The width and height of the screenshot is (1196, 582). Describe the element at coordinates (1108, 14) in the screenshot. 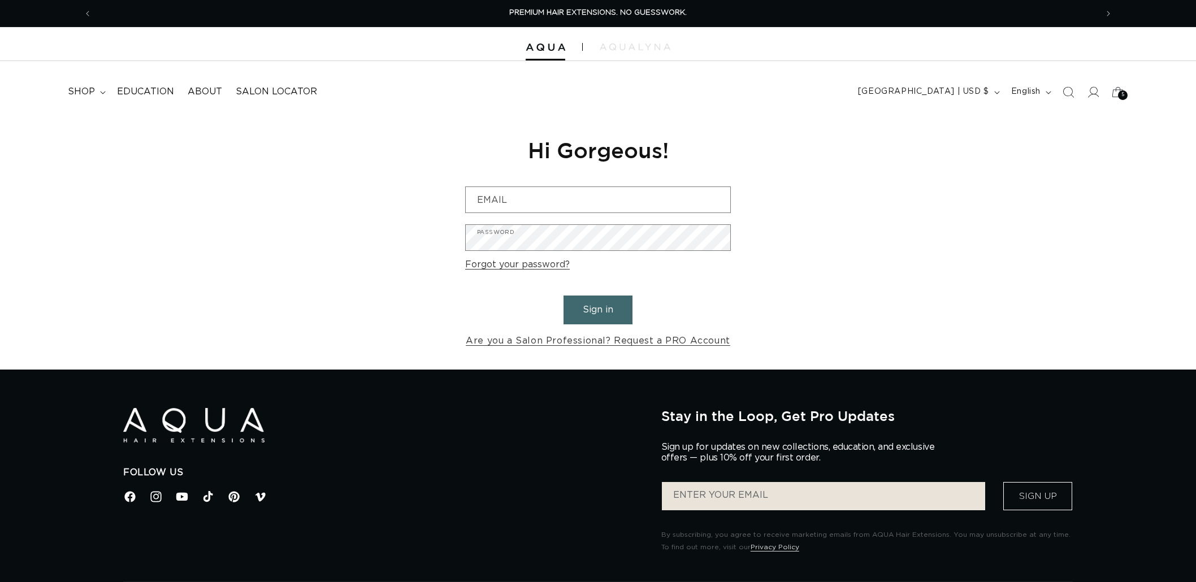

I see `button: Next announcement` at that location.